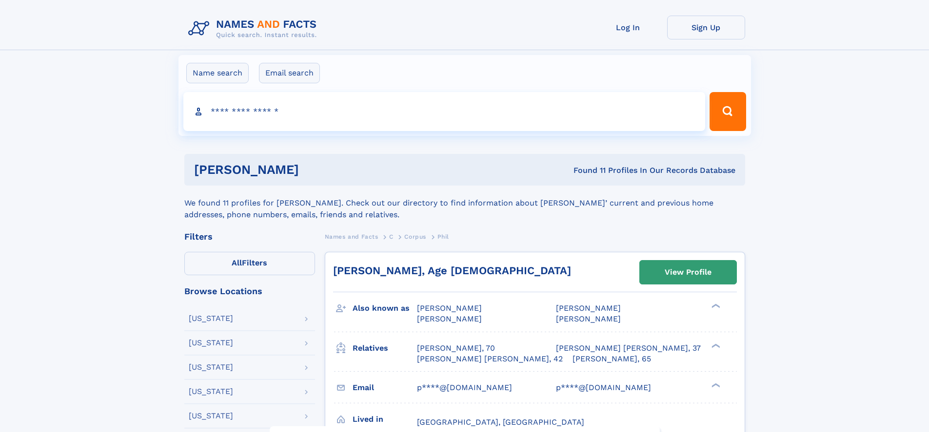 This screenshot has width=929, height=432. Describe the element at coordinates (415, 236) in the screenshot. I see `a: Corpus` at that location.